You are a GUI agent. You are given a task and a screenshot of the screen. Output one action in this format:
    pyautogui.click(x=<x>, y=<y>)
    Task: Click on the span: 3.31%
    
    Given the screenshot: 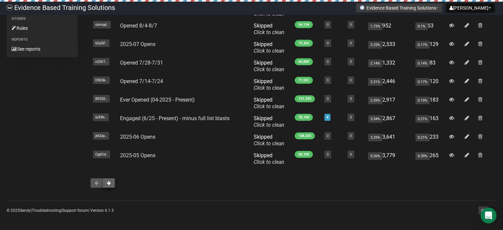 What is the action you would take?
    pyautogui.click(x=375, y=82)
    